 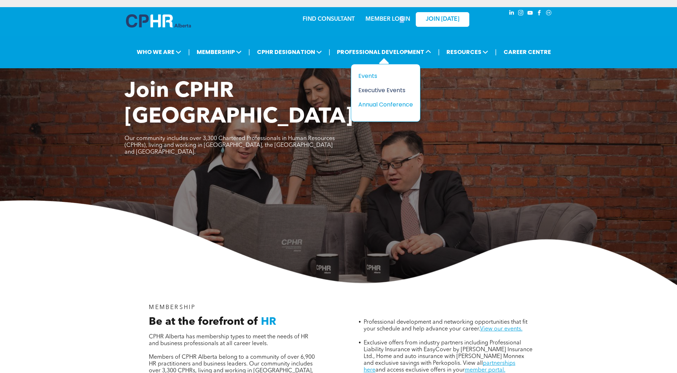 What do you see at coordinates (159, 52) in the screenshot?
I see `span: WHO WE ARE` at bounding box center [159, 52].